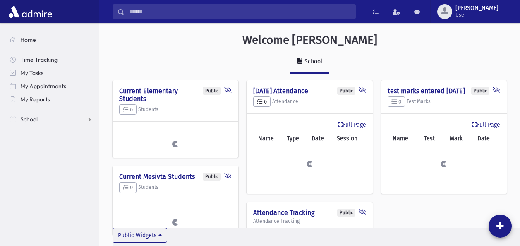  Describe the element at coordinates (140, 235) in the screenshot. I see `button: Public Widgets` at that location.